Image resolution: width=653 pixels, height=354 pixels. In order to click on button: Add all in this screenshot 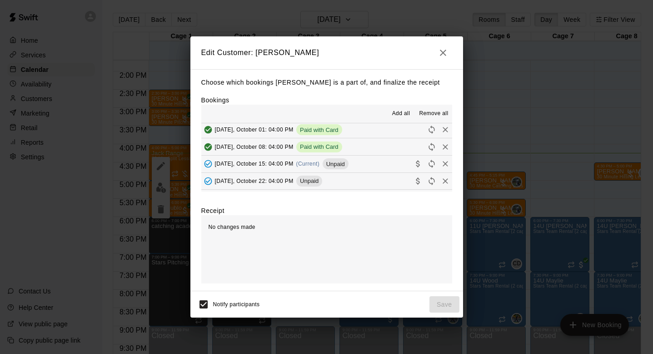, I will do `click(401, 114)`.